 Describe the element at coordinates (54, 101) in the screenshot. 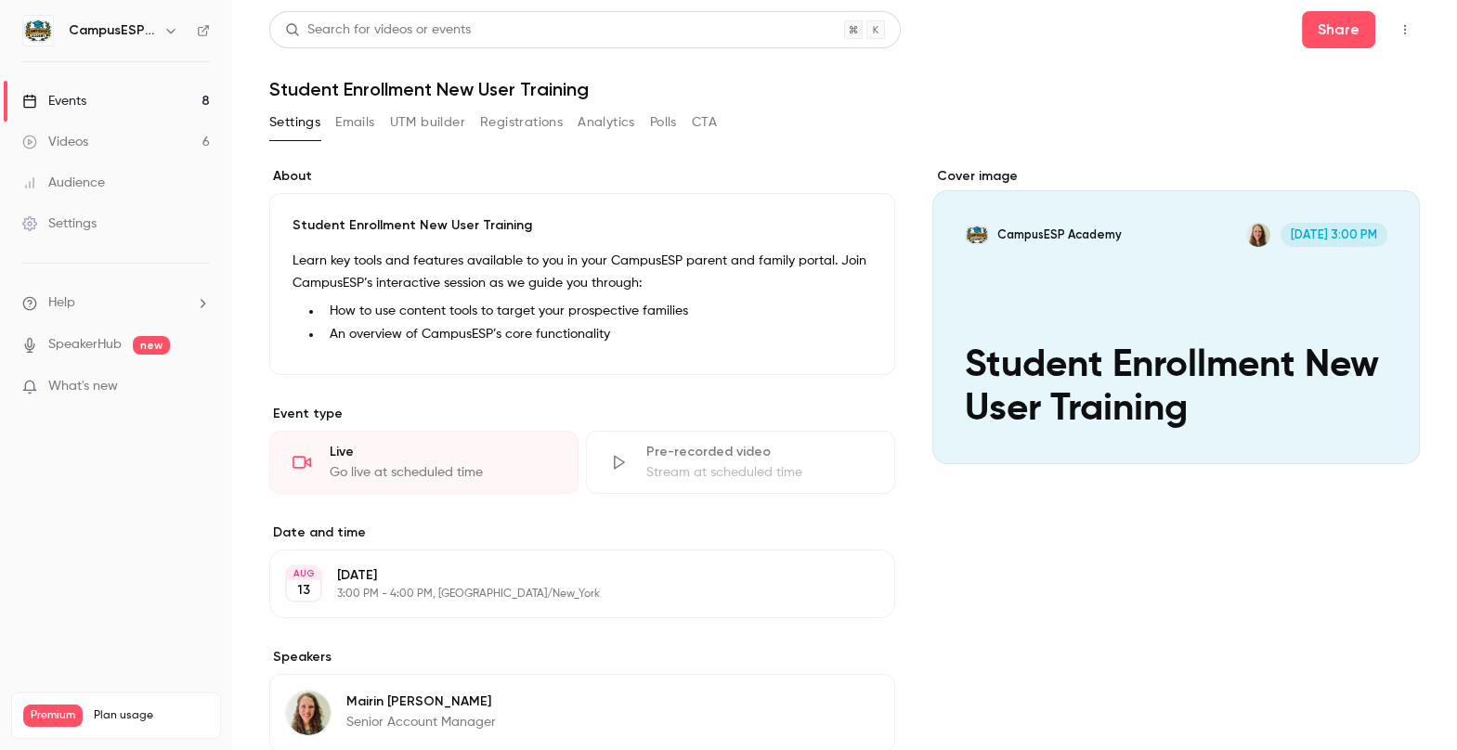

I see `div: Events` at that location.